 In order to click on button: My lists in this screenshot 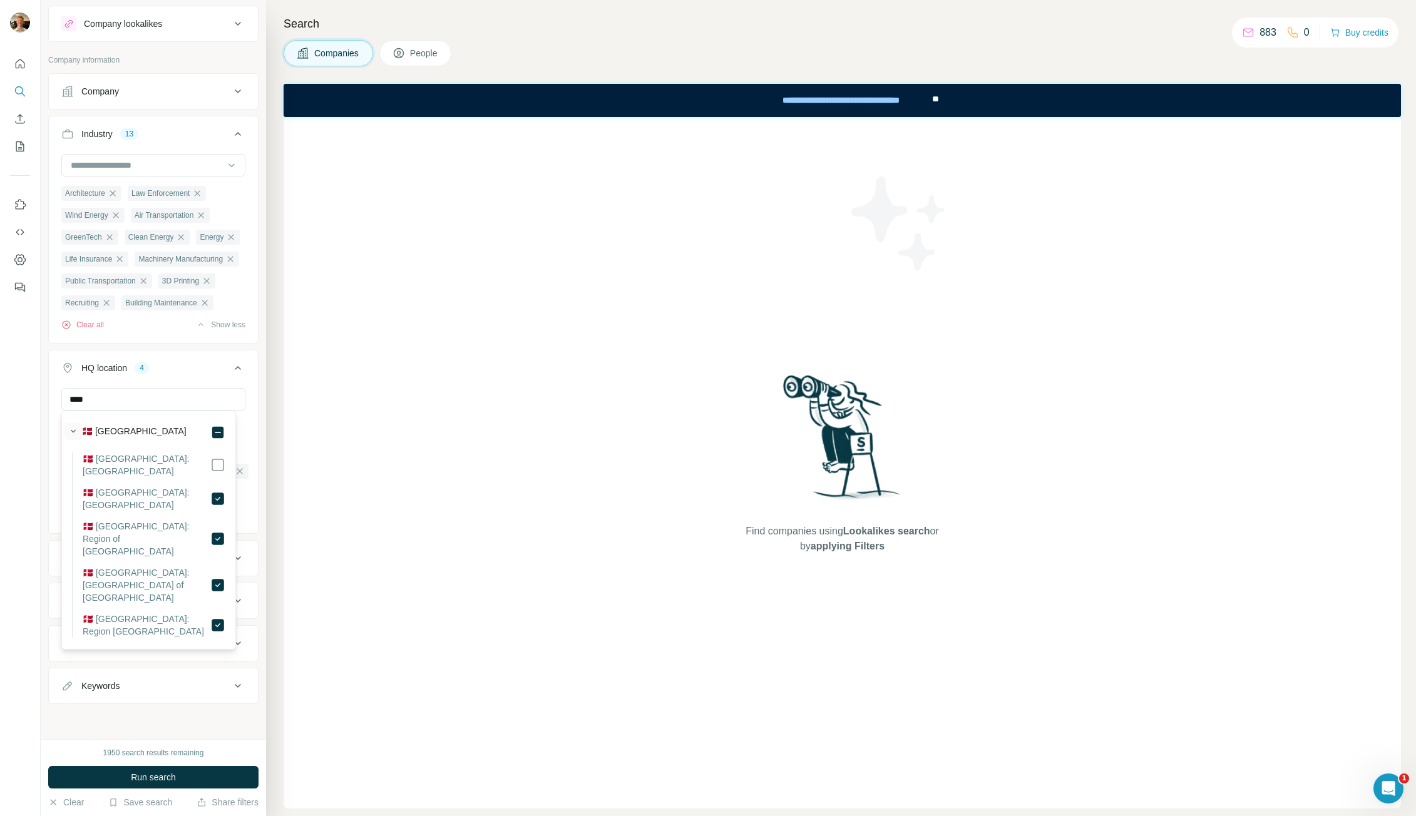, I will do `click(20, 146)`.